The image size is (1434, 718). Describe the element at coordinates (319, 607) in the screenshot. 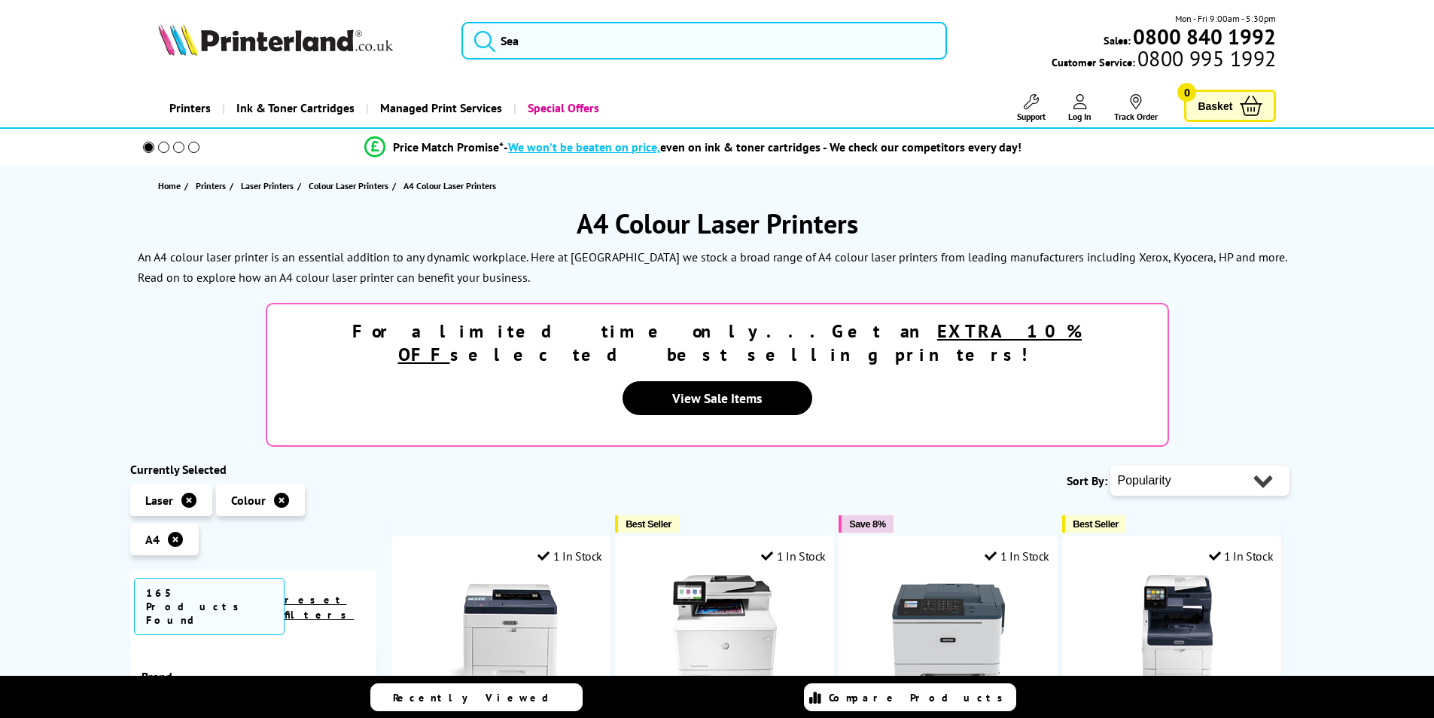

I see `a: reset filters` at that location.